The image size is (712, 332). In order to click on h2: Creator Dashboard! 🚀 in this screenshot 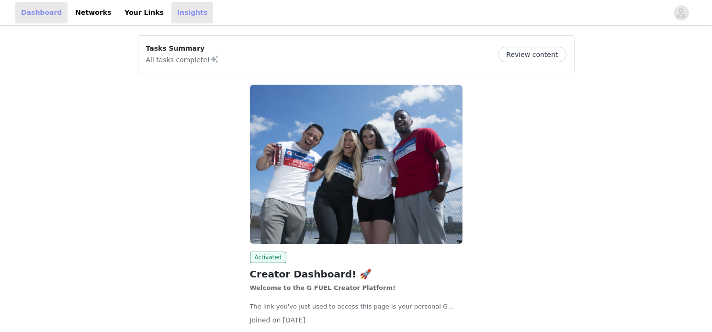, I will do `click(356, 274)`.